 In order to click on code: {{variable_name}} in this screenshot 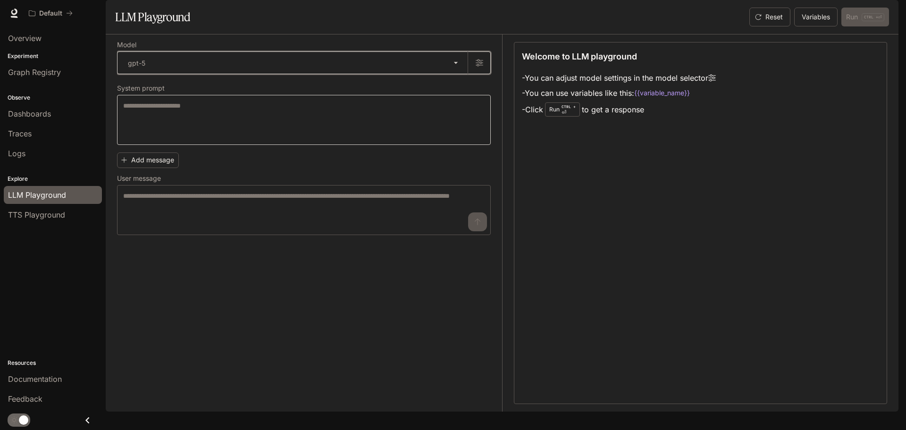, I will do `click(662, 93)`.